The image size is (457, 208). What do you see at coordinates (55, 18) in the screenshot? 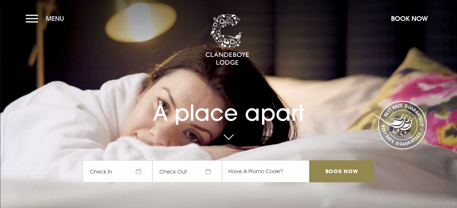
I see `span: Menu` at bounding box center [55, 18].